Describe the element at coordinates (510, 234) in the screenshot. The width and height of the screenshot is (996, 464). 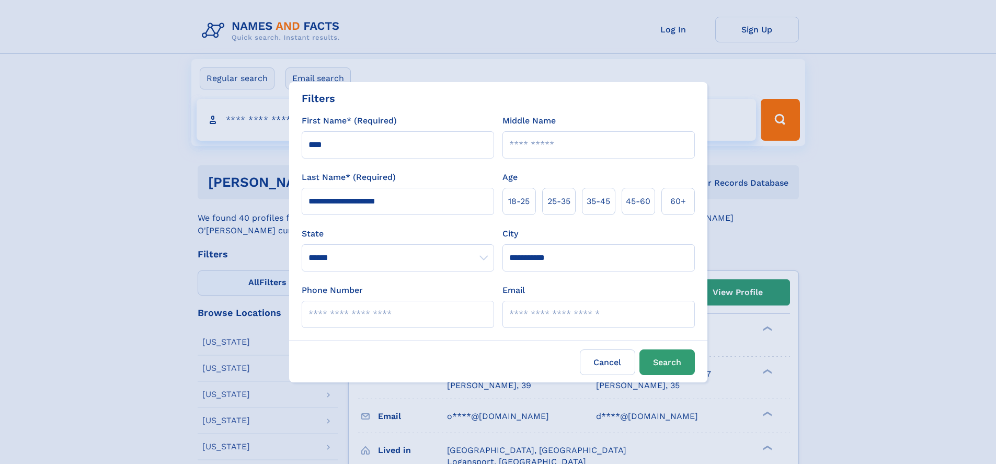
I see `label: City` at that location.